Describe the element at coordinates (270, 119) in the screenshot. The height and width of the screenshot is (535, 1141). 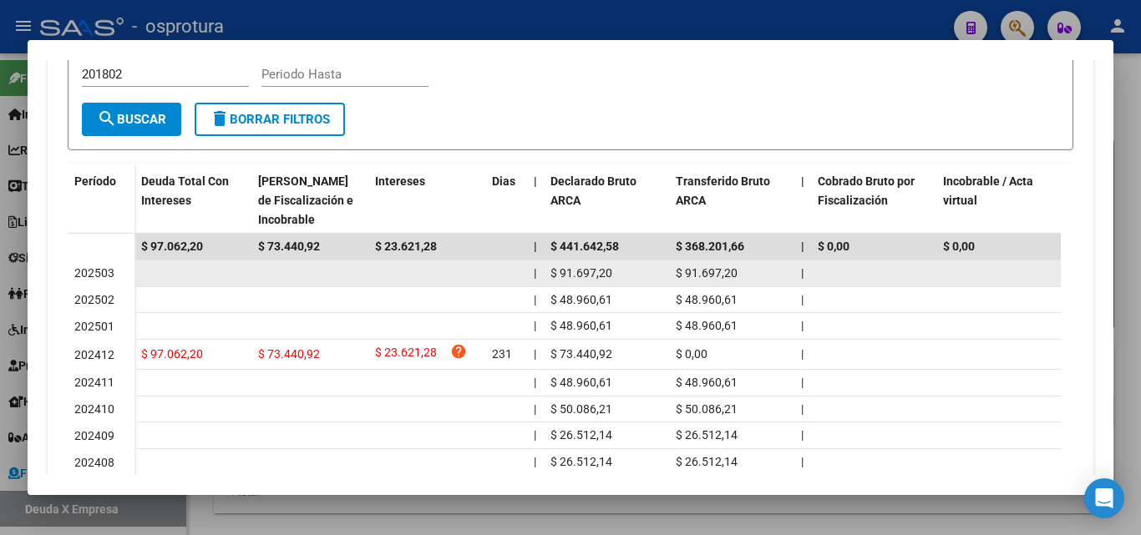
I see `span: Borrar Filtros` at that location.